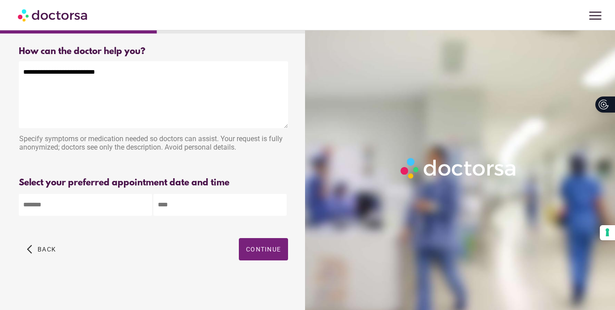 The height and width of the screenshot is (310, 615). Describe the element at coordinates (153, 144) in the screenshot. I see `div: Specify symptoms or medication needed so doctors can assist. Your request is fully anonymized; do...` at that location.